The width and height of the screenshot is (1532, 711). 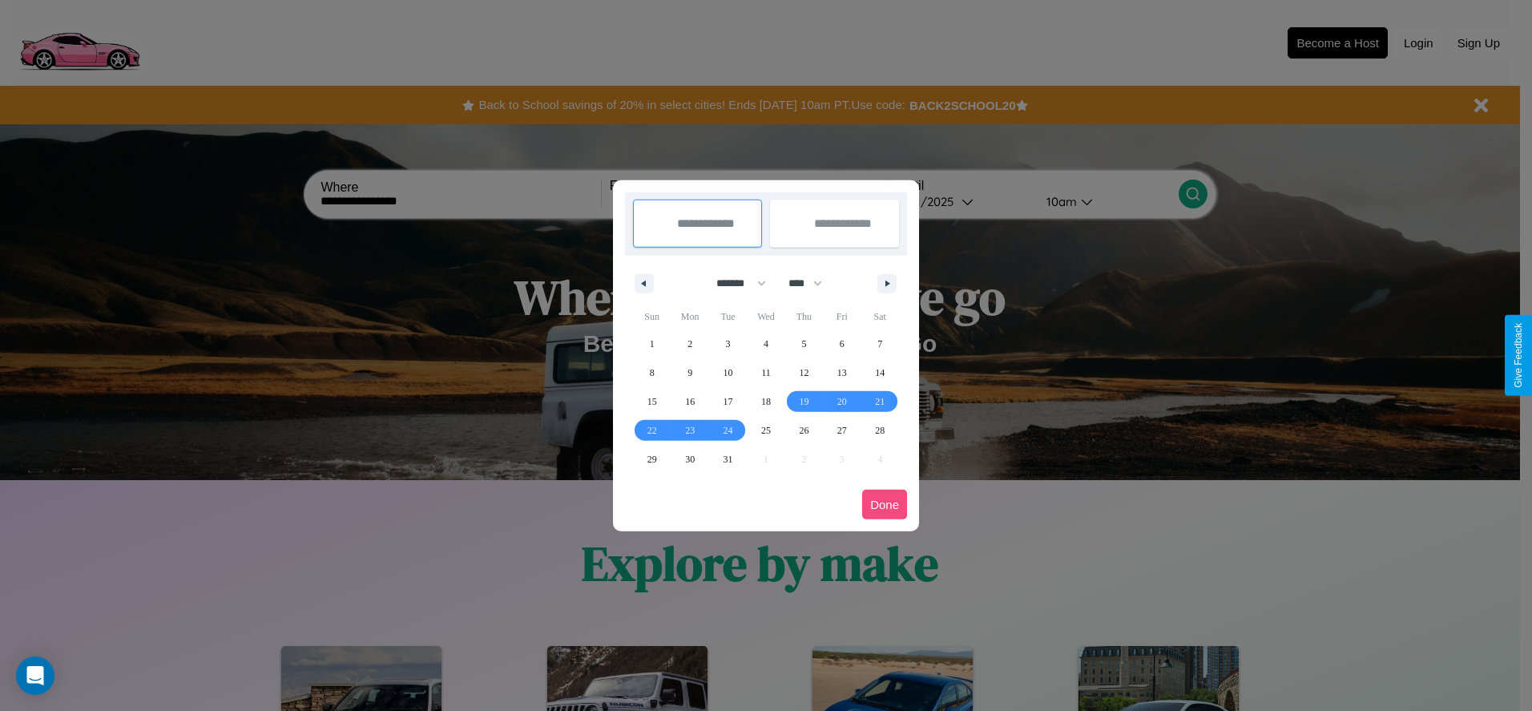 I want to click on button: 22, so click(x=651, y=430).